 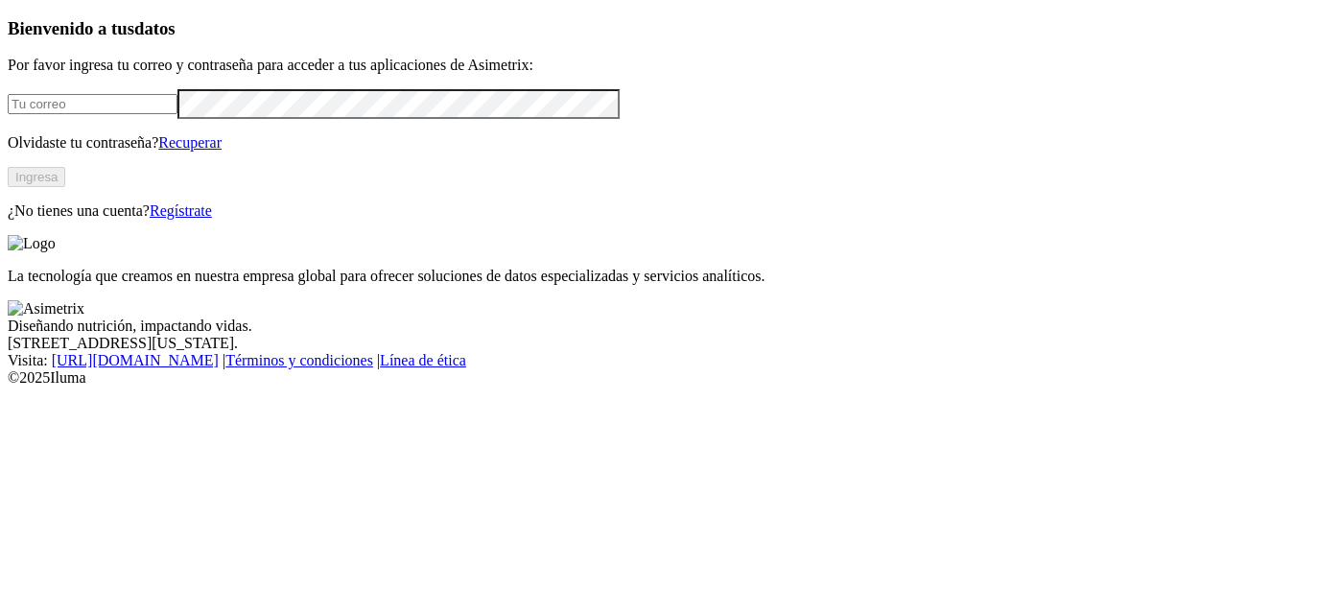 What do you see at coordinates (423, 360) in the screenshot?
I see `a: Línea de ética` at bounding box center [423, 360].